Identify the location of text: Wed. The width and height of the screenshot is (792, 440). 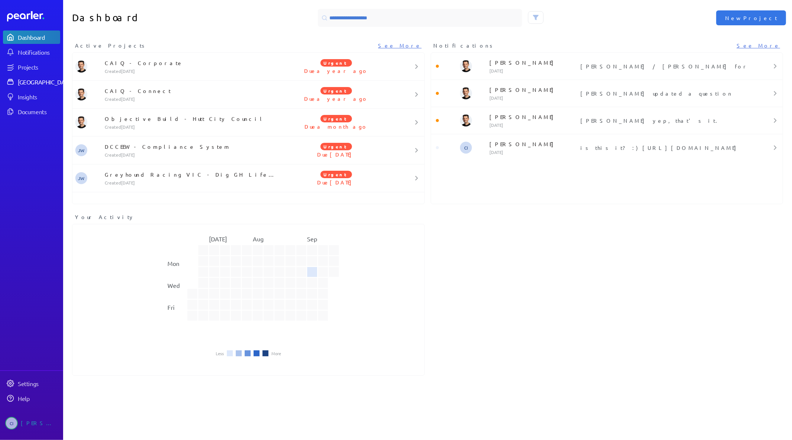
(174, 285).